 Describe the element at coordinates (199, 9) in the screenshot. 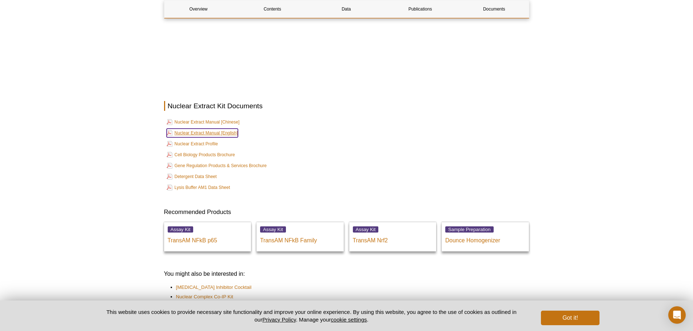

I see `a: Overview` at that location.